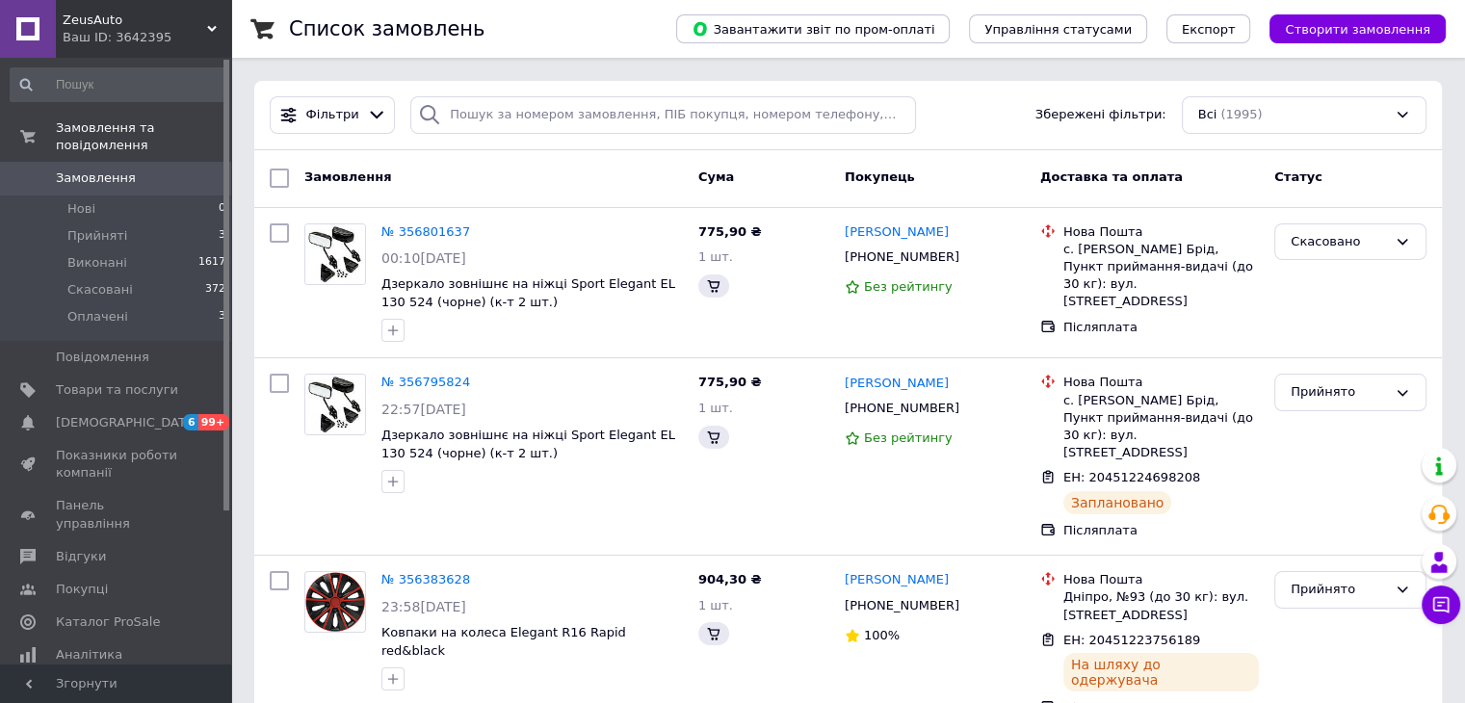 This screenshot has height=703, width=1465. What do you see at coordinates (426, 381) in the screenshot?
I see `a: № 356795824` at bounding box center [426, 381].